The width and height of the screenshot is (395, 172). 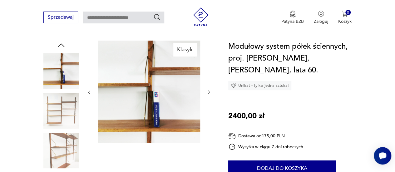 What do you see at coordinates (292, 14) in the screenshot?
I see `img: Ikona medalu` at bounding box center [292, 14].